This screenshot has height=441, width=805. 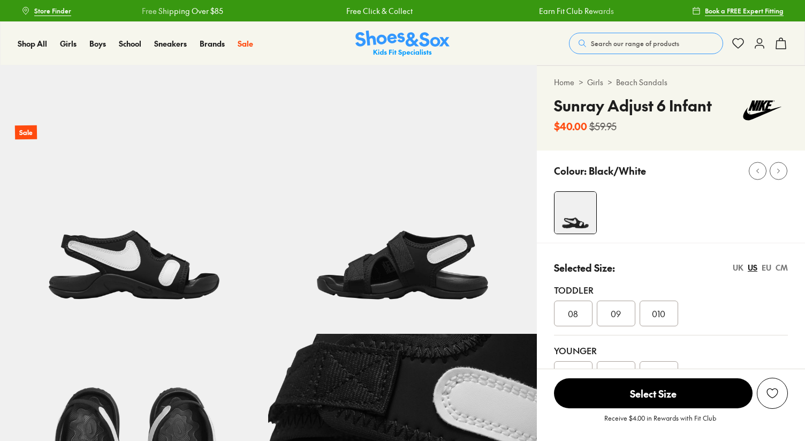 What do you see at coordinates (671, 290) in the screenshot?
I see `div: Toddler` at bounding box center [671, 290].